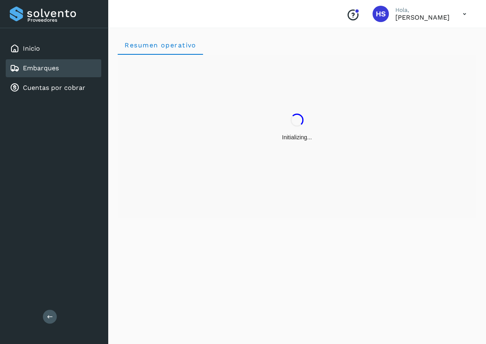  What do you see at coordinates (54, 87) in the screenshot?
I see `a: Cuentas por cobrar` at bounding box center [54, 87].